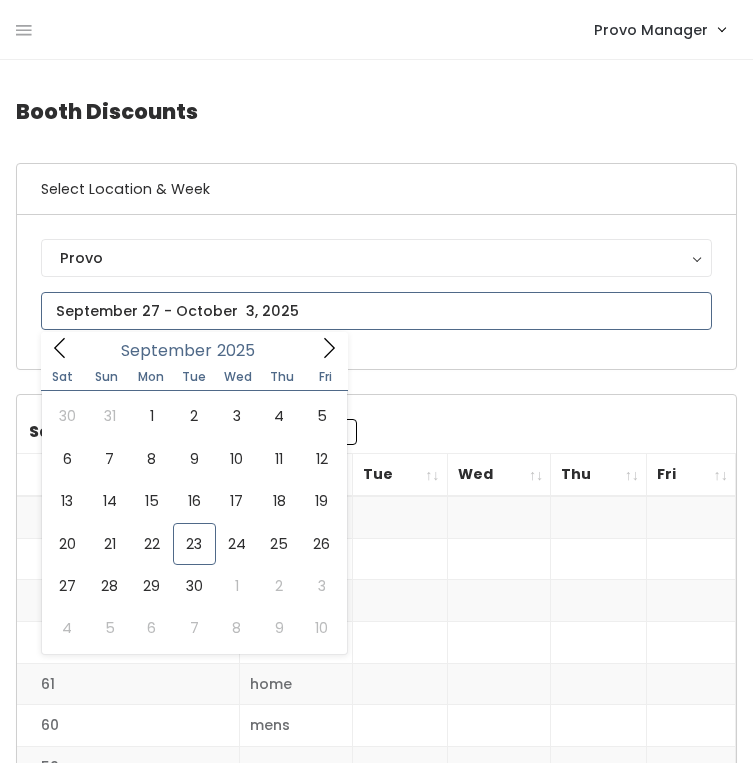  I want to click on a: Provo Manager, so click(659, 29).